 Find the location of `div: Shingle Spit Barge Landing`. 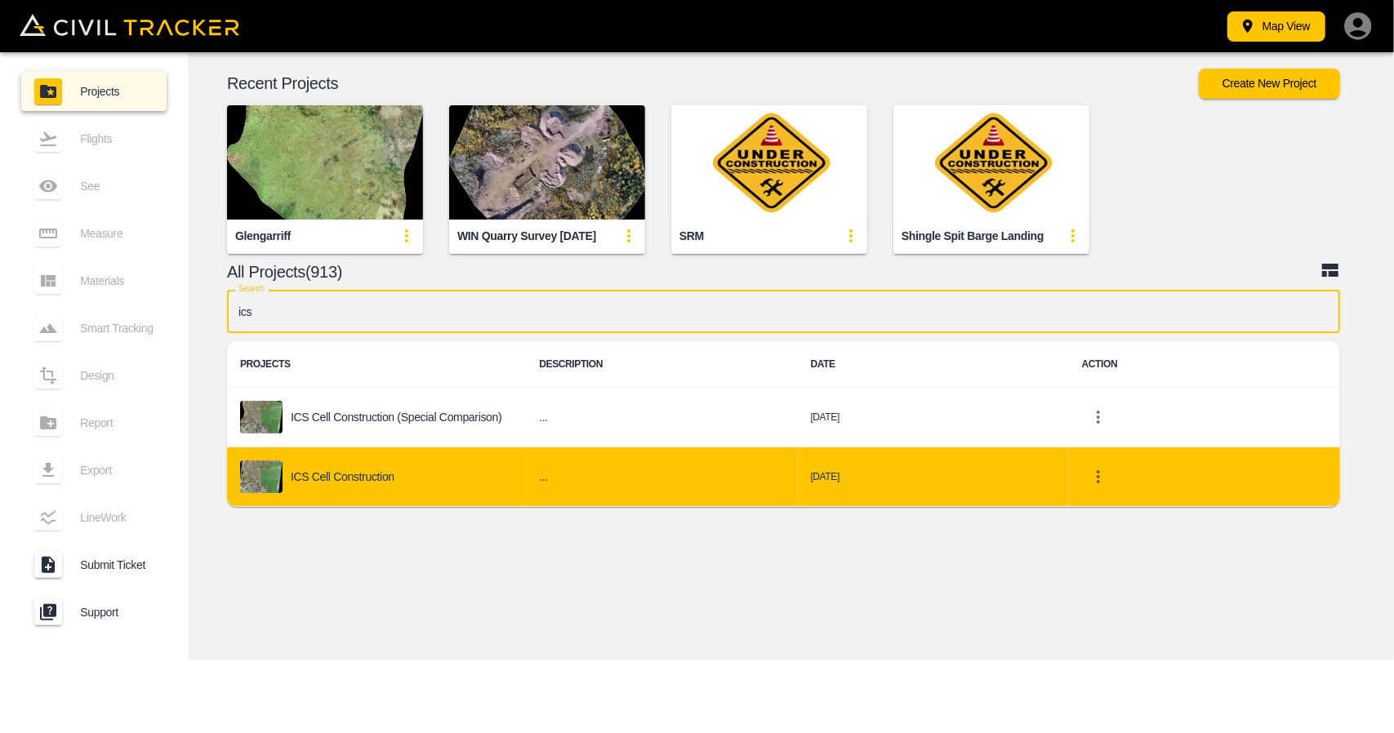

div: Shingle Spit Barge Landing is located at coordinates (973, 236).